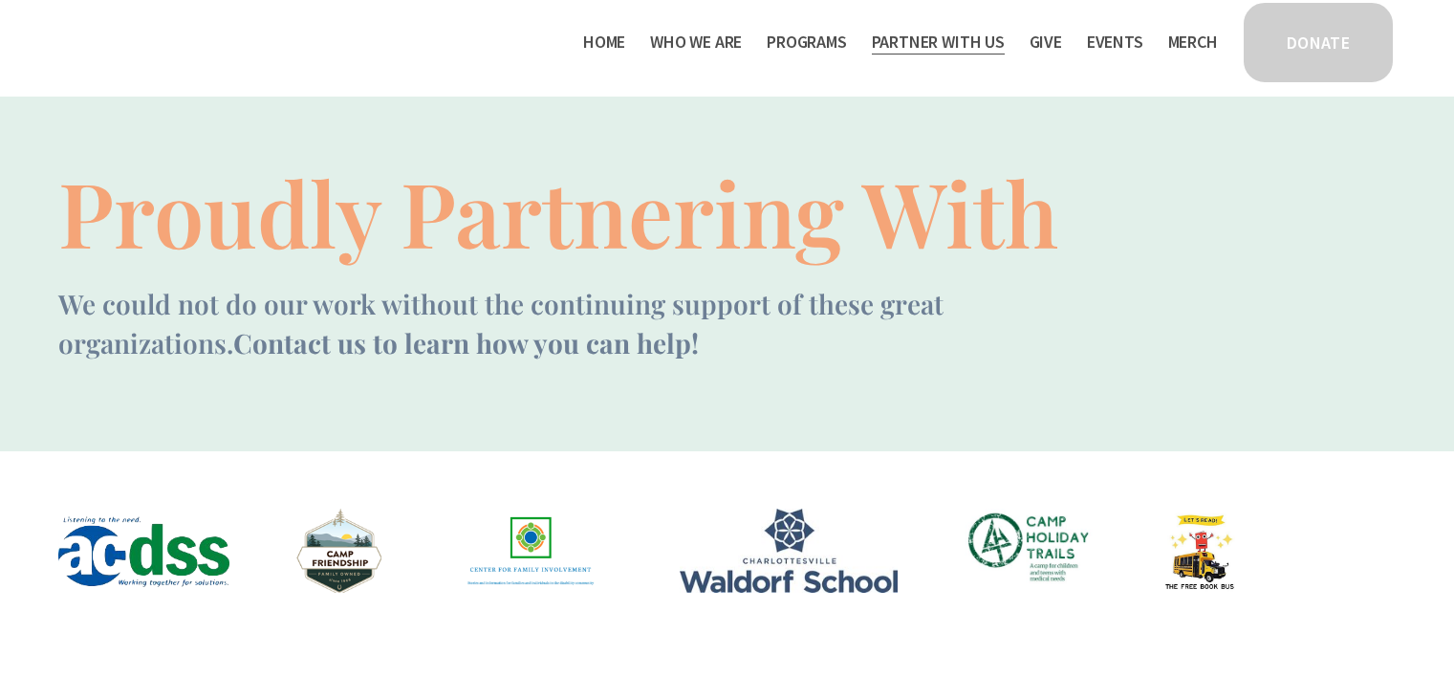 Image resolution: width=1454 pixels, height=698 pixels. What do you see at coordinates (143, 551) in the screenshot?
I see `img: County DSS.png` at bounding box center [143, 551].